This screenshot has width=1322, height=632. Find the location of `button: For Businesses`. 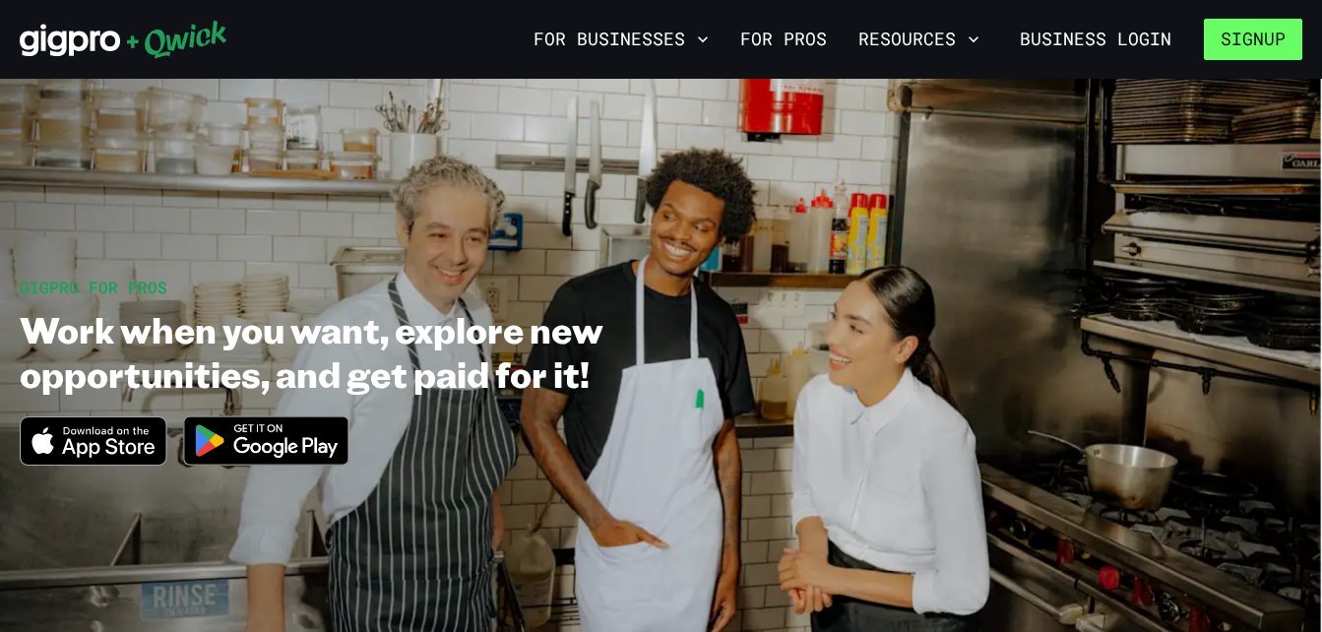

button: For Businesses is located at coordinates (621, 39).